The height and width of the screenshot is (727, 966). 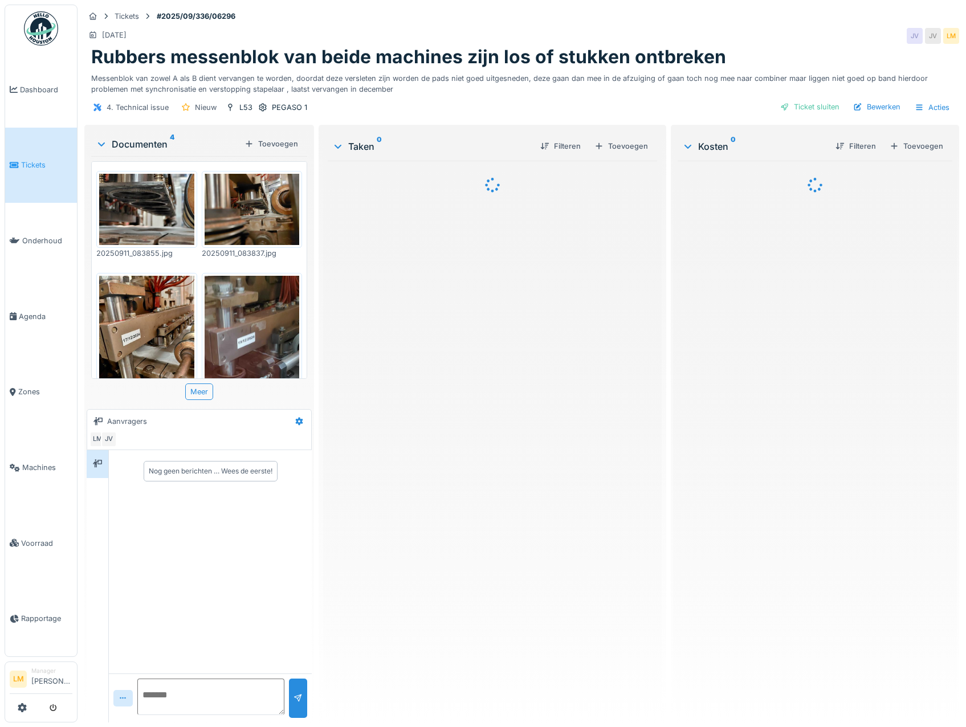 What do you see at coordinates (45, 392) in the screenshot?
I see `span: Zones` at bounding box center [45, 392].